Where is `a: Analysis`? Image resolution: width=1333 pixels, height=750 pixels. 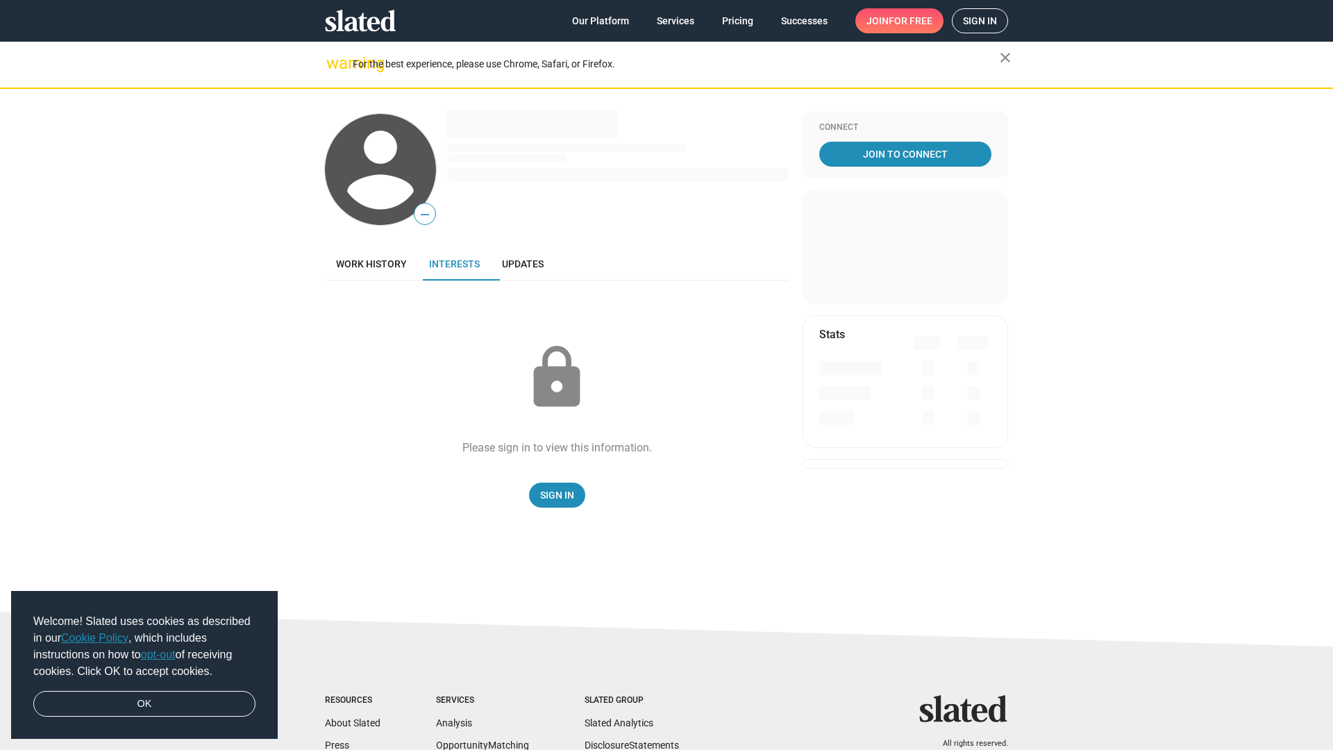
a: Analysis is located at coordinates (454, 723).